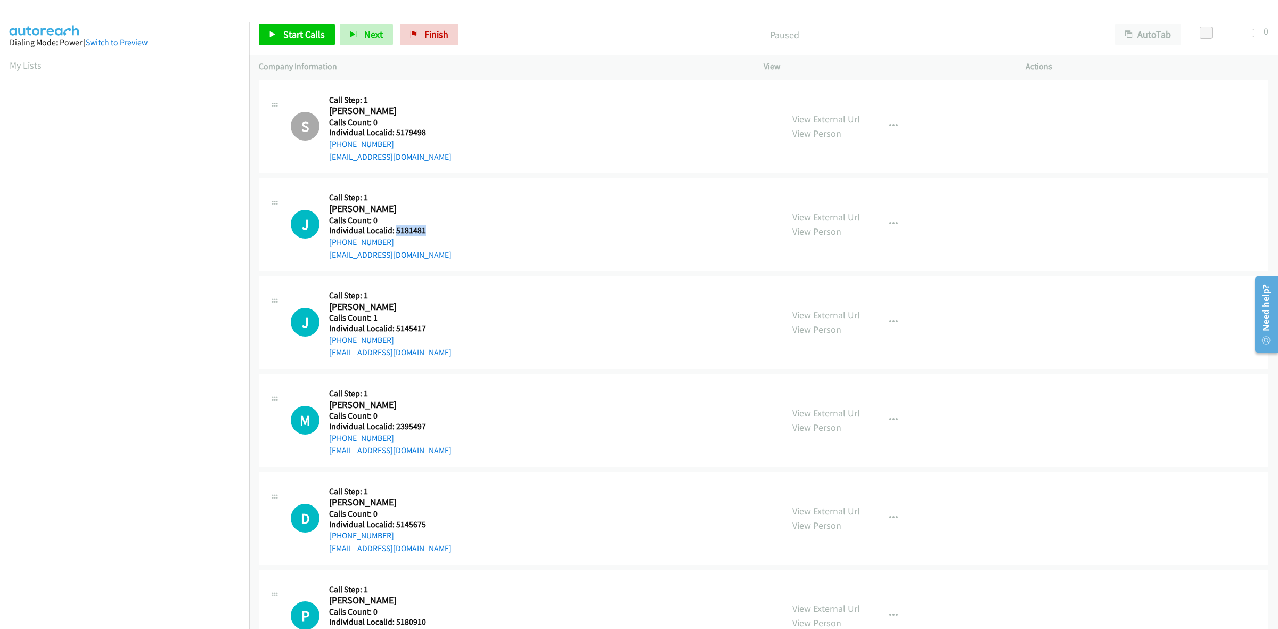  Describe the element at coordinates (305, 518) in the screenshot. I see `h1: D` at that location.